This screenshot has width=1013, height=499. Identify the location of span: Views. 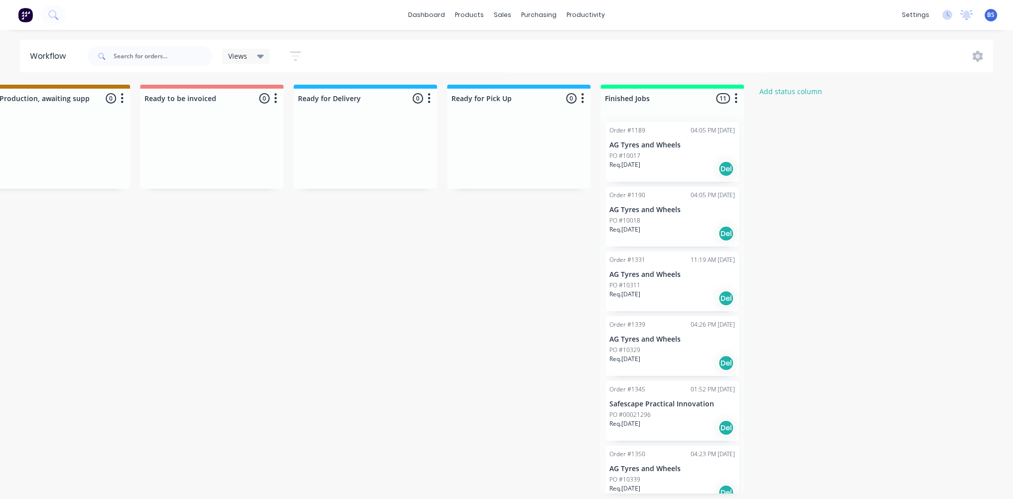
(238, 56).